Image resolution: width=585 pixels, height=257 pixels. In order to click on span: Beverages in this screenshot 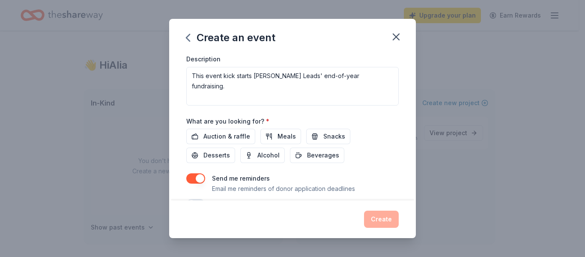, I will do `click(323, 155)`.